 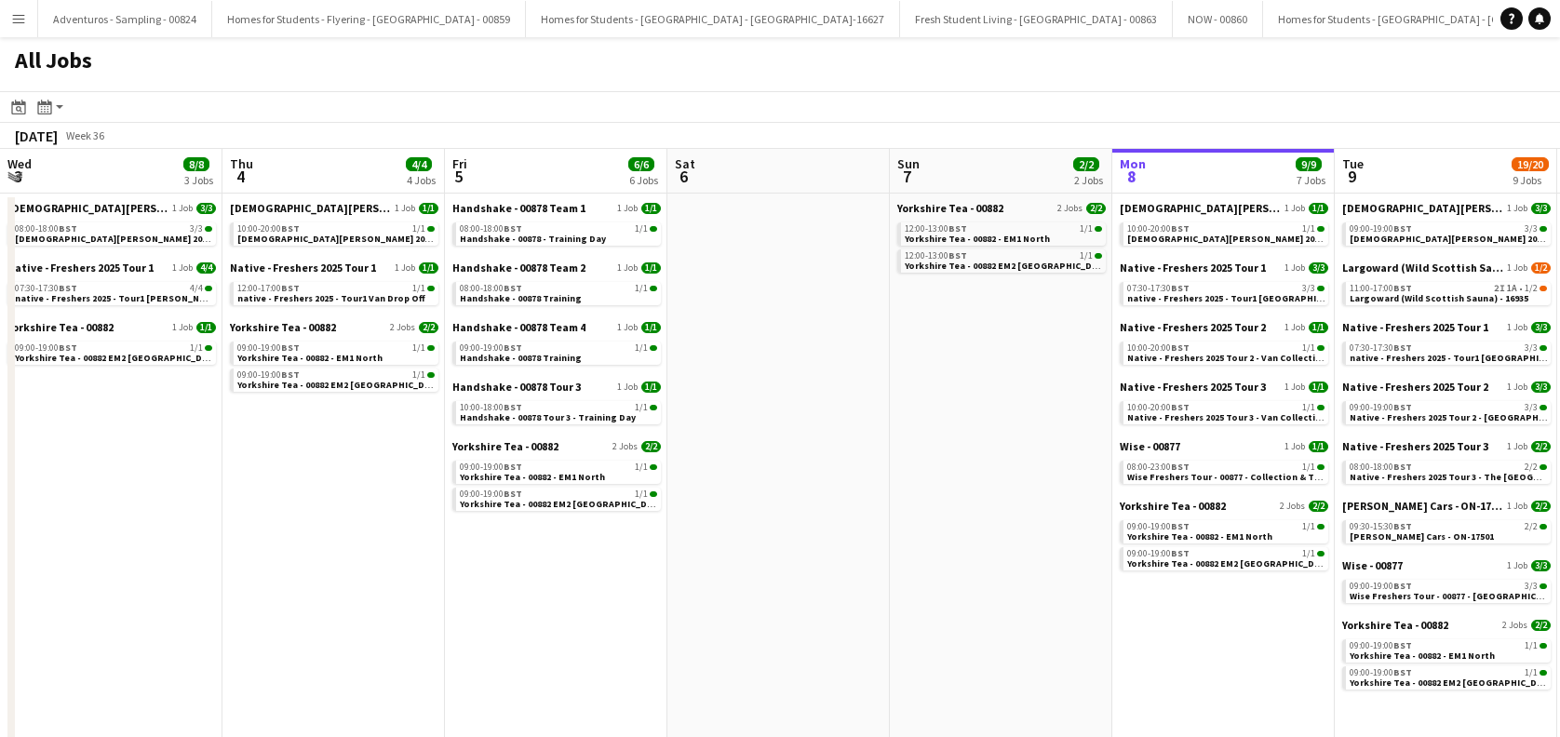 What do you see at coordinates (85, 135) in the screenshot?
I see `span: Week 36` at bounding box center [85, 135].